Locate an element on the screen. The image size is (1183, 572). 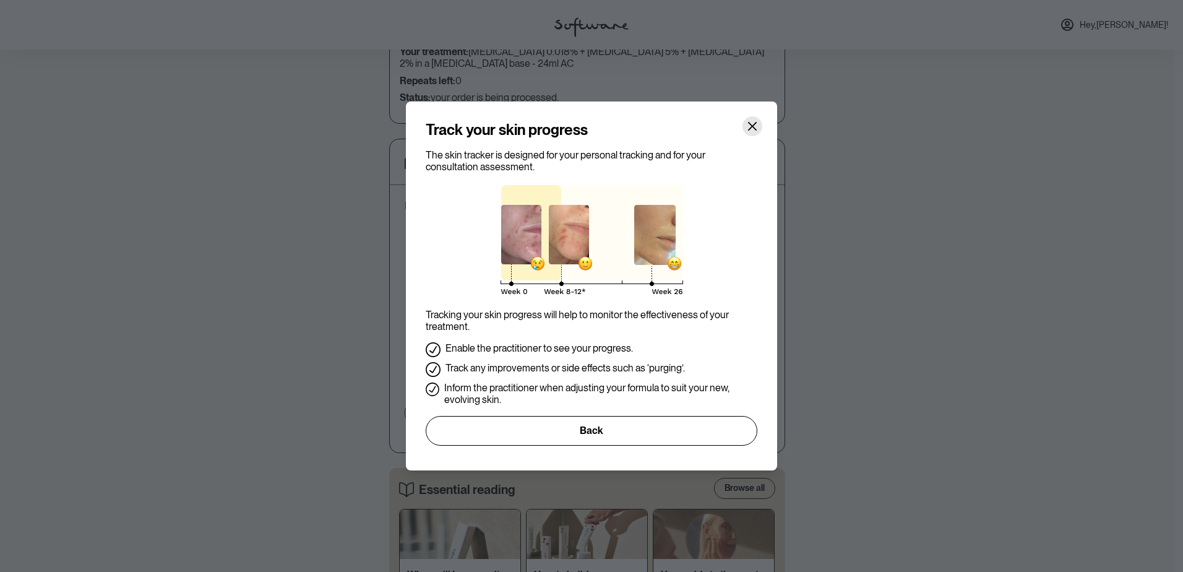
button: Back is located at coordinates (592, 431).